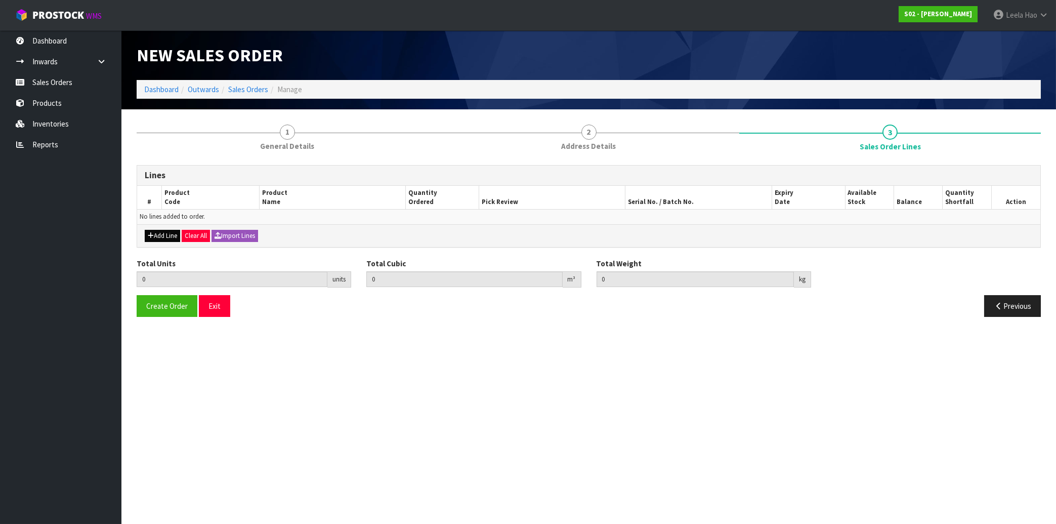 This screenshot has height=524, width=1056. What do you see at coordinates (589, 217) in the screenshot?
I see `td: No lines added to order.` at bounding box center [589, 217].